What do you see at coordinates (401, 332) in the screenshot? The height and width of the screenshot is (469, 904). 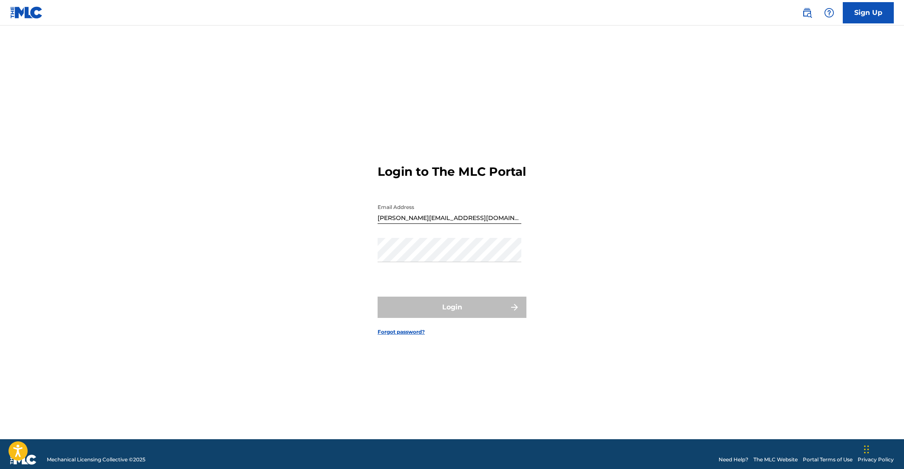 I see `a: Forgot password?` at bounding box center [401, 332].